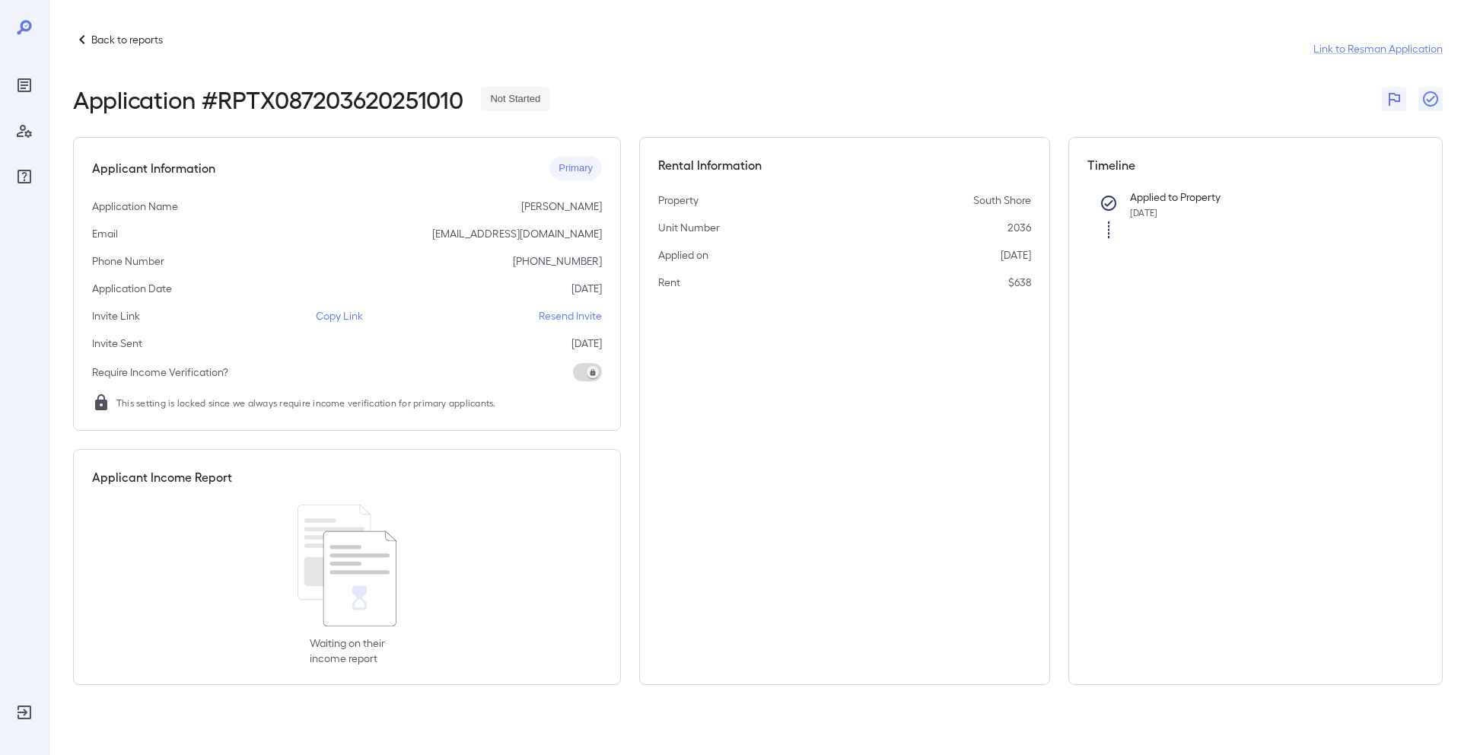 The width and height of the screenshot is (1461, 755). Describe the element at coordinates (162, 477) in the screenshot. I see `h5: Applicant Income Report` at that location.